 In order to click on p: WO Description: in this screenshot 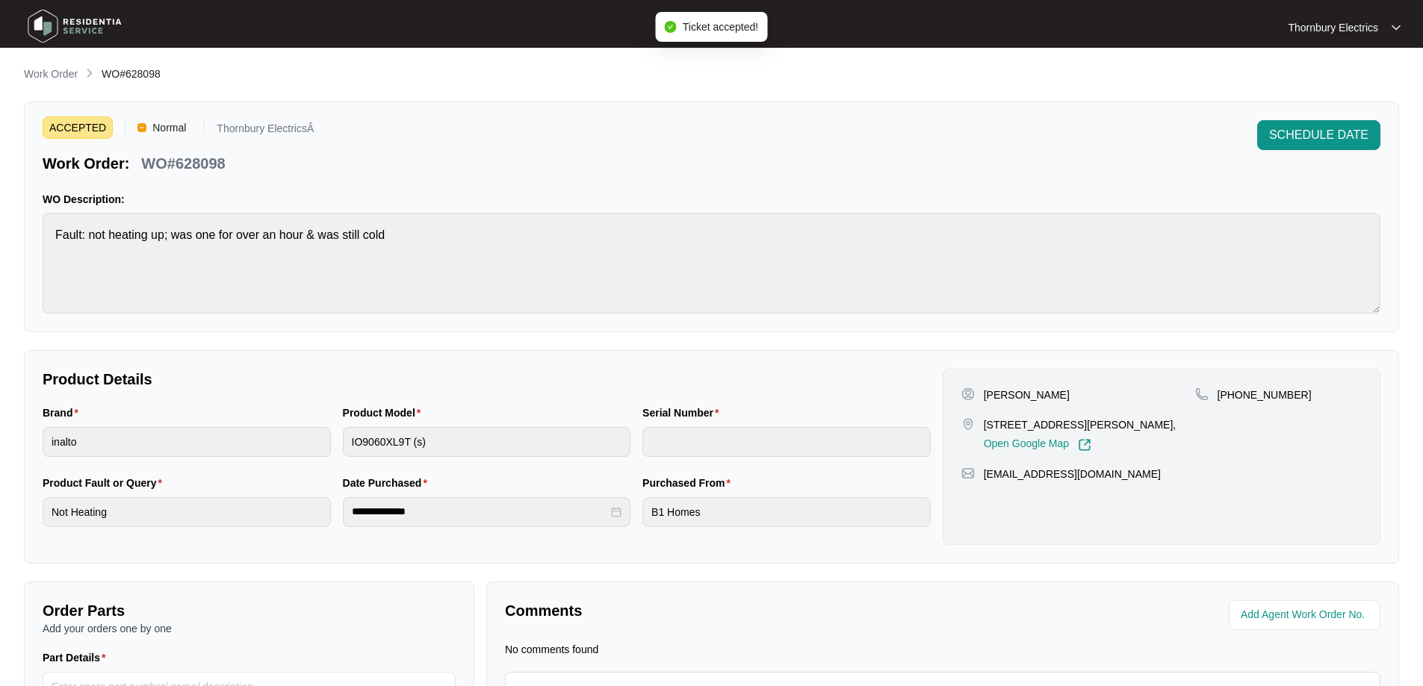, I will do `click(711, 199)`.